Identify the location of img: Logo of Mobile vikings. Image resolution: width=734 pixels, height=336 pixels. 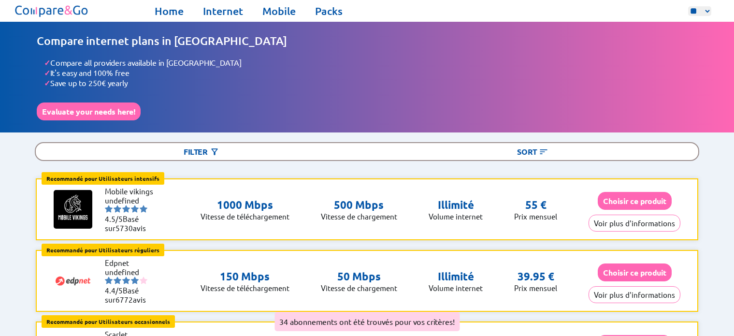
(73, 209).